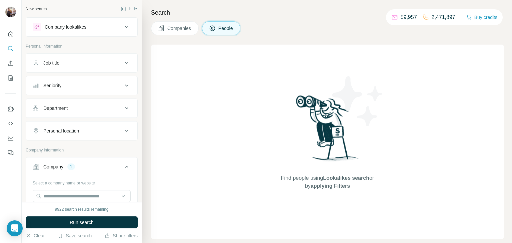 Image resolution: width=512 pixels, height=243 pixels. I want to click on button: Run search, so click(82, 223).